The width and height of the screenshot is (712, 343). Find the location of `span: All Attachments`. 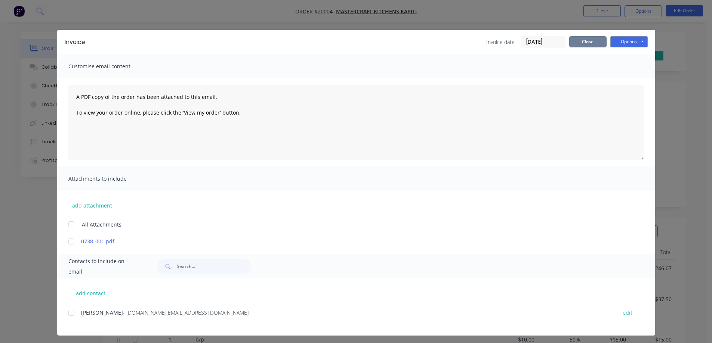

span: All Attachments is located at coordinates (102, 225).